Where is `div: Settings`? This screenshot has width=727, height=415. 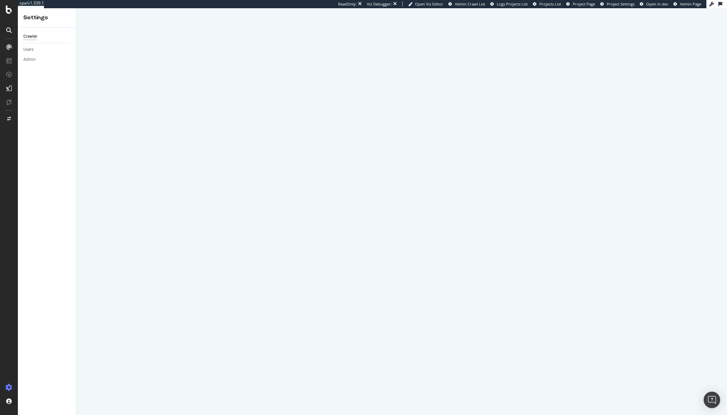
div: Settings is located at coordinates (47, 18).